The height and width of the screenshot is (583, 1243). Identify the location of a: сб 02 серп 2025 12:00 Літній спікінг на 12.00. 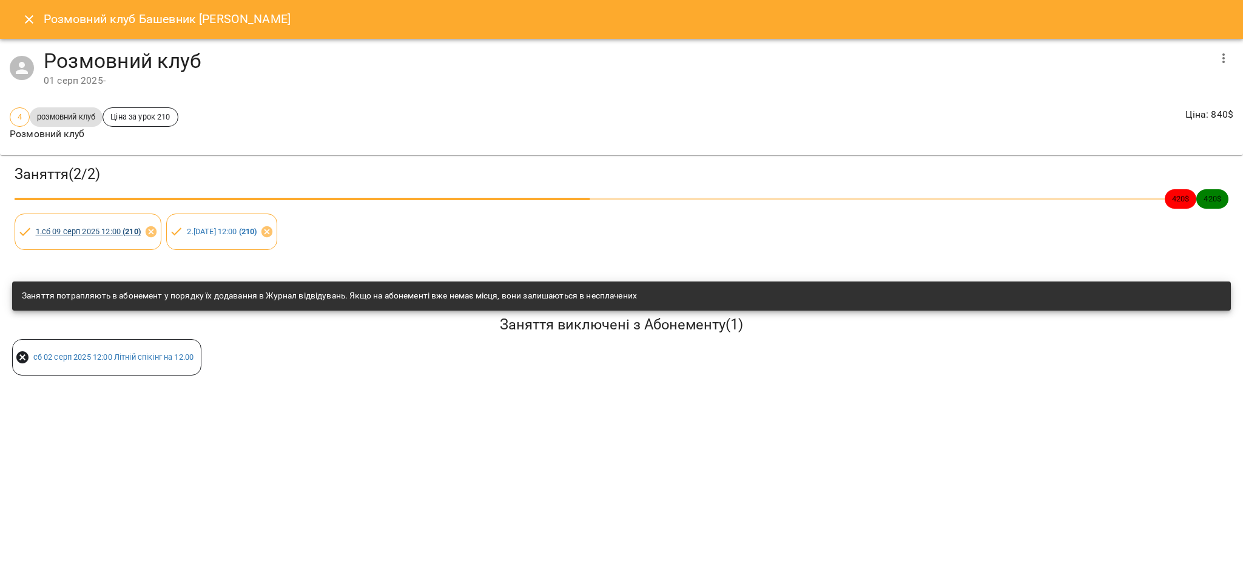
(113, 357).